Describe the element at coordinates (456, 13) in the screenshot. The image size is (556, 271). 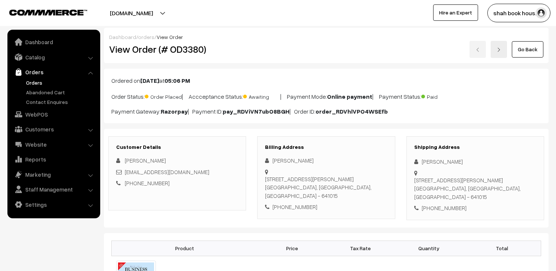
I see `a: Hire an Expert` at that location.